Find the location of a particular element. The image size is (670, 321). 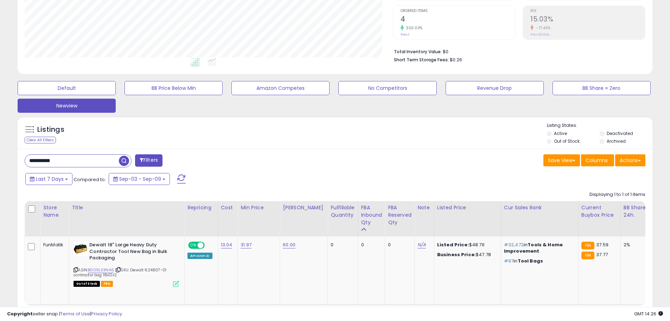

button: Newview is located at coordinates (67, 106).